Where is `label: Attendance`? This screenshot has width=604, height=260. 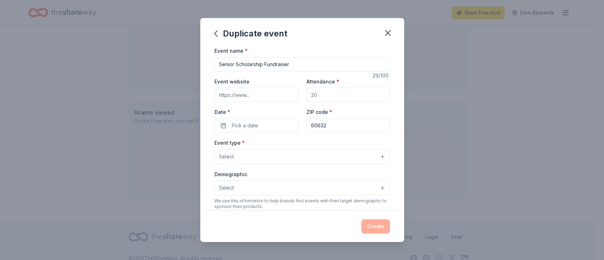 label: Attendance is located at coordinates (323, 82).